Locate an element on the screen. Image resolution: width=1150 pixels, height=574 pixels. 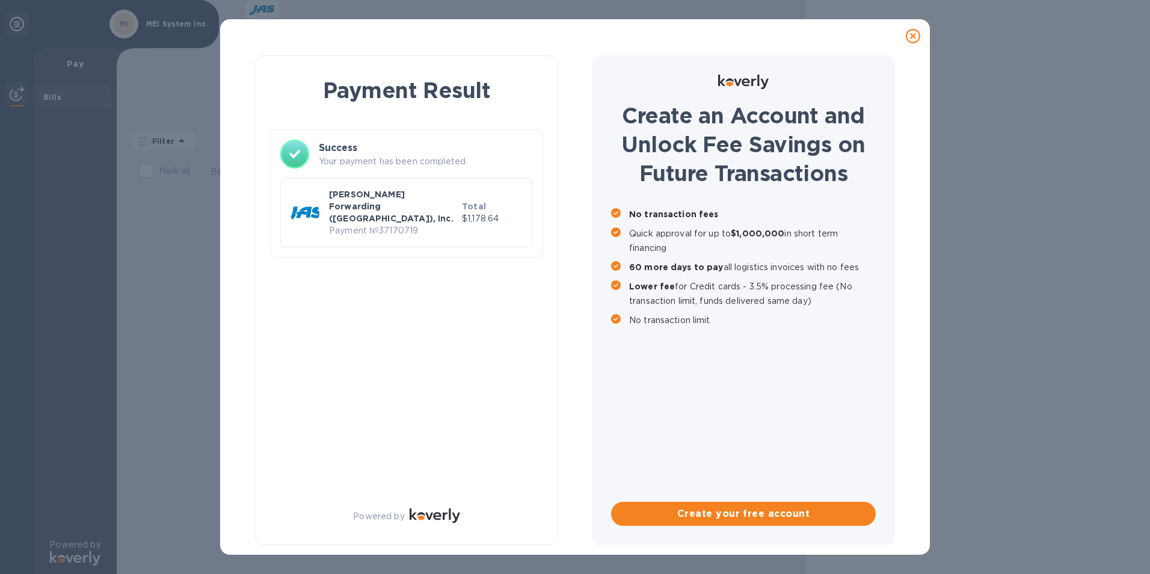
p: $1,178.64 is located at coordinates (492, 218).